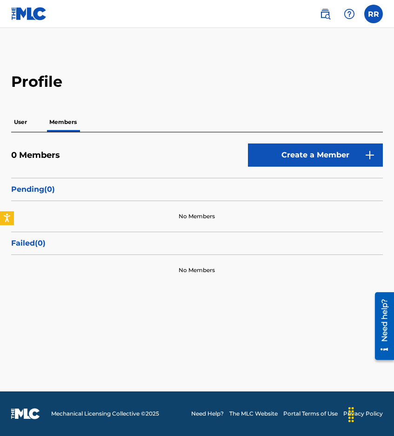 This screenshot has width=394, height=436. I want to click on div: User Menu, so click(373, 14).